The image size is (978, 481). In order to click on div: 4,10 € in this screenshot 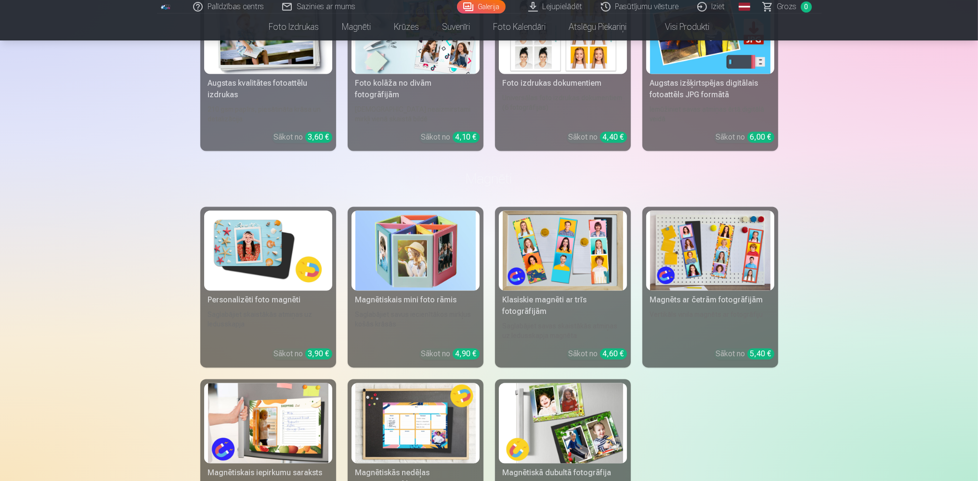, I will do `click(466, 137)`.